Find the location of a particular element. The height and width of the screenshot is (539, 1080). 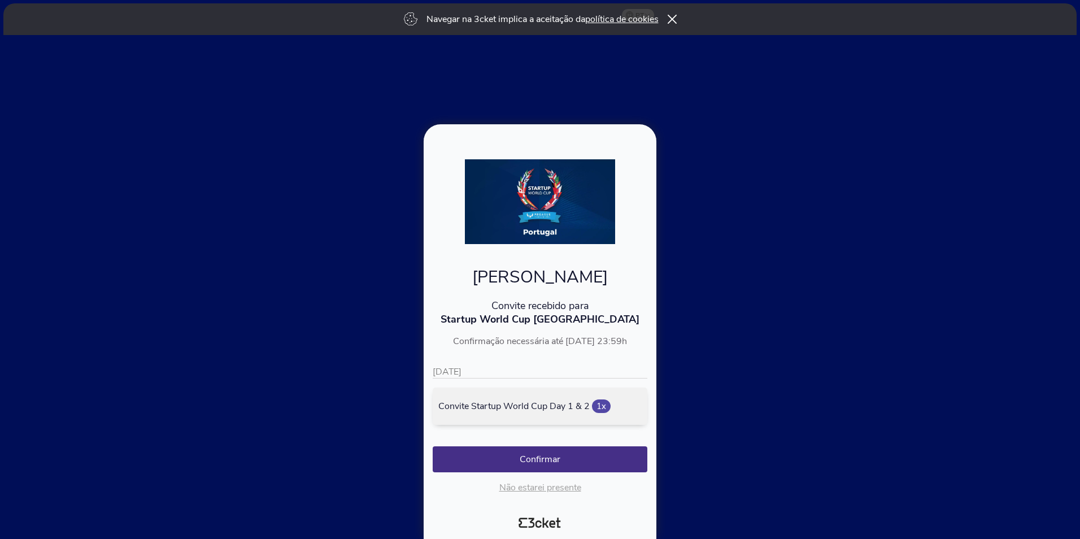

p: Navegar na 3cket implica a aceitação da is located at coordinates (542, 19).